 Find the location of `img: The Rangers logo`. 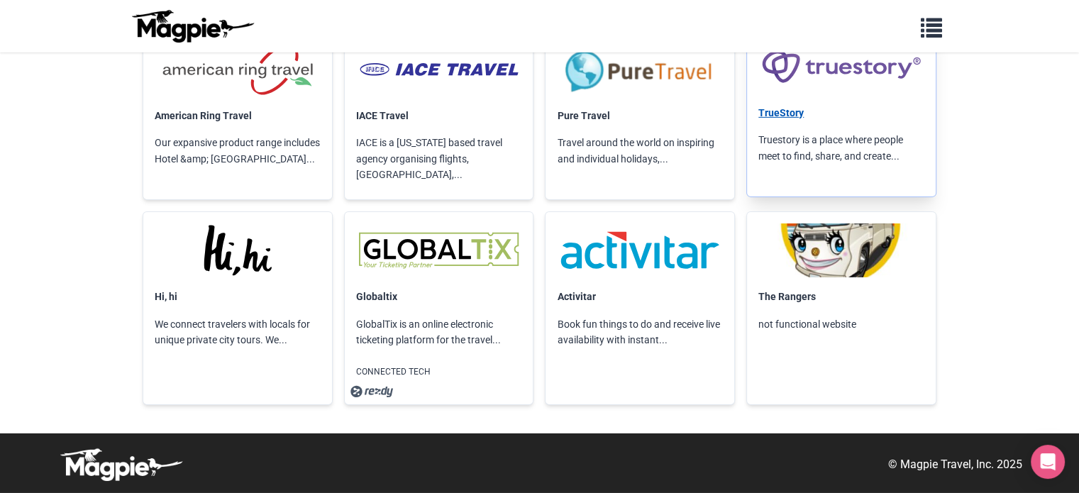

img: The Rangers logo is located at coordinates (841, 250).